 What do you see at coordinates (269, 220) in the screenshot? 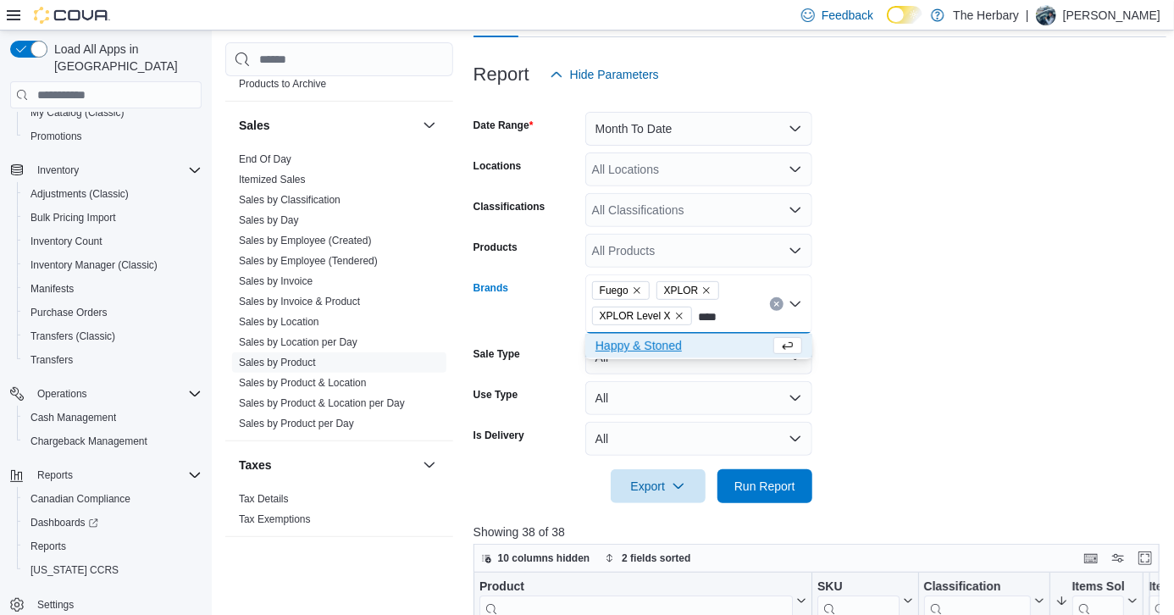
I see `a: Sales by Day` at bounding box center [269, 220].